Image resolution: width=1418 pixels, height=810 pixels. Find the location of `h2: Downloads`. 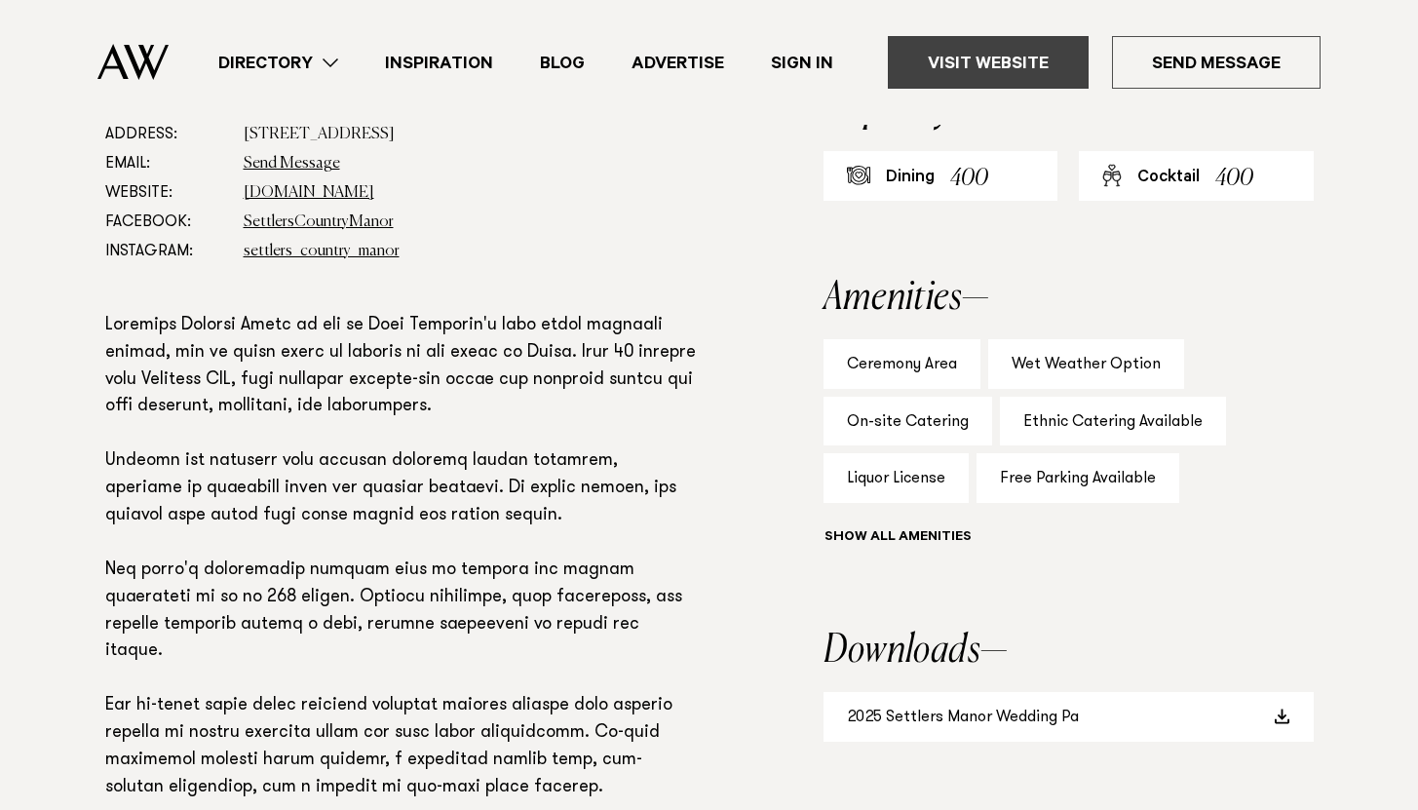

h2: Downloads is located at coordinates (1068, 651).